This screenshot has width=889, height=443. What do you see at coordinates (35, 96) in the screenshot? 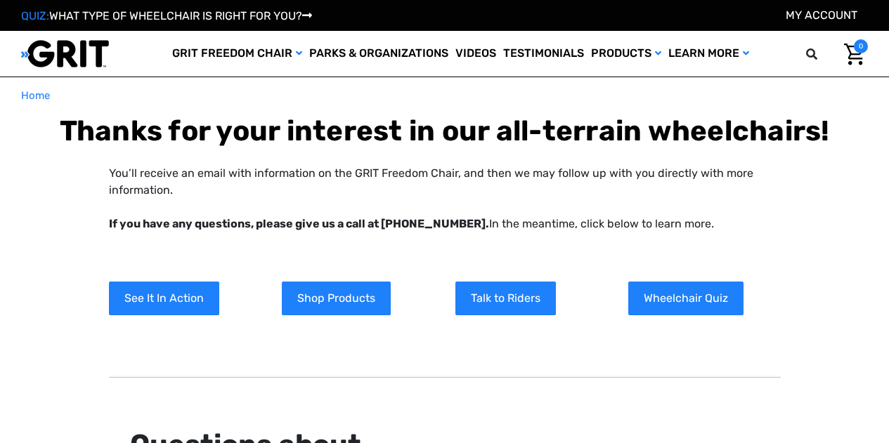
I see `span: Home` at bounding box center [35, 96].